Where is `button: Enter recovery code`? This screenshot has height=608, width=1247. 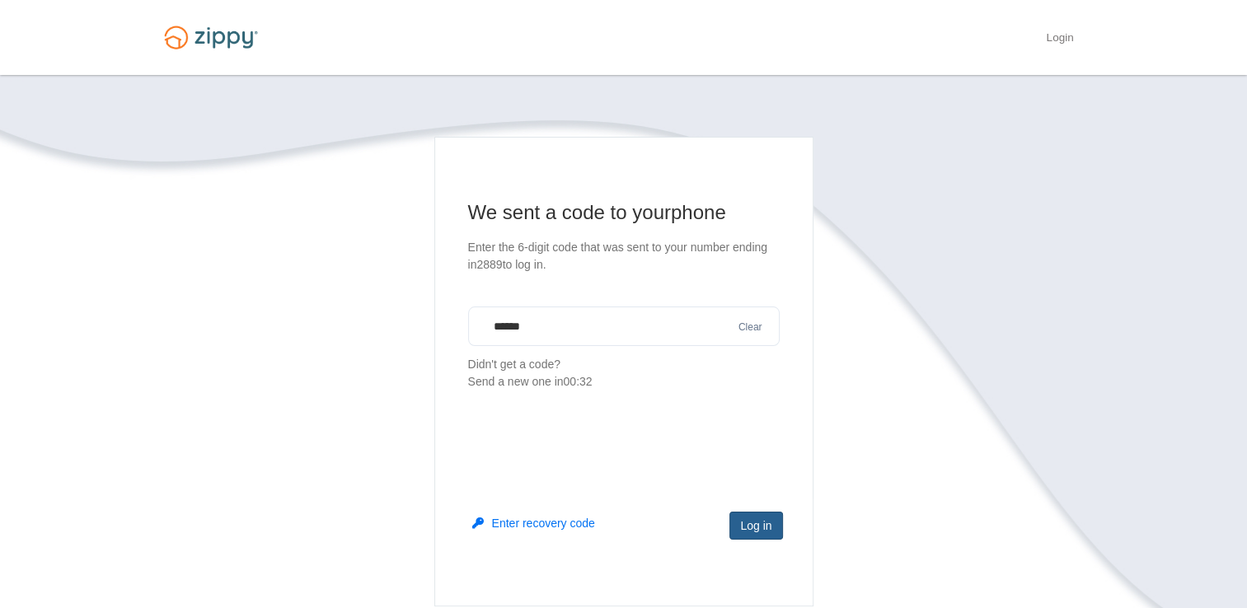
button: Enter recovery code is located at coordinates (533, 523).